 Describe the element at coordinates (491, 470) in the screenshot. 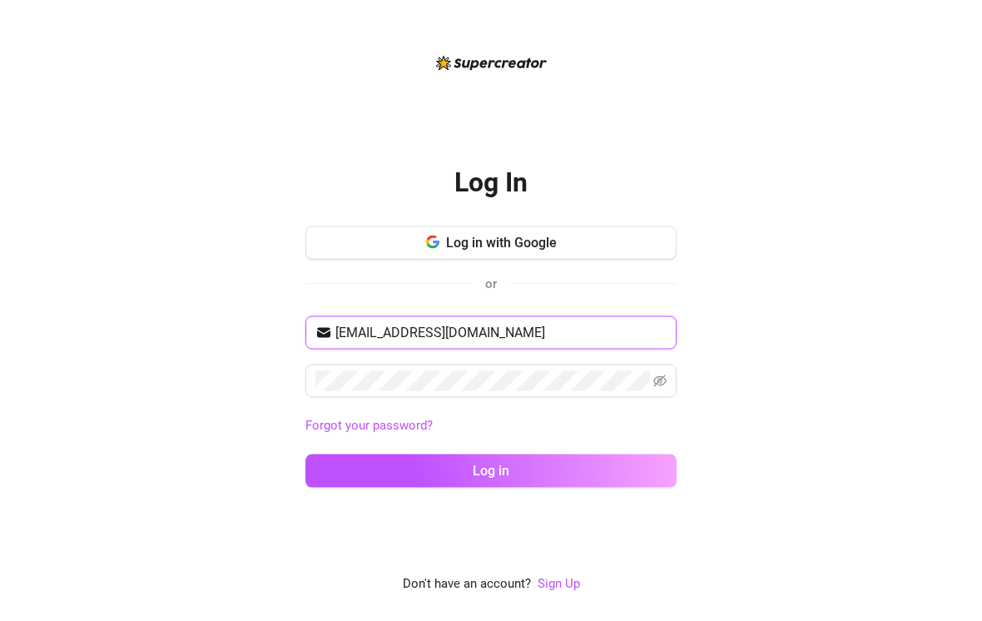

I see `span: Log in` at that location.